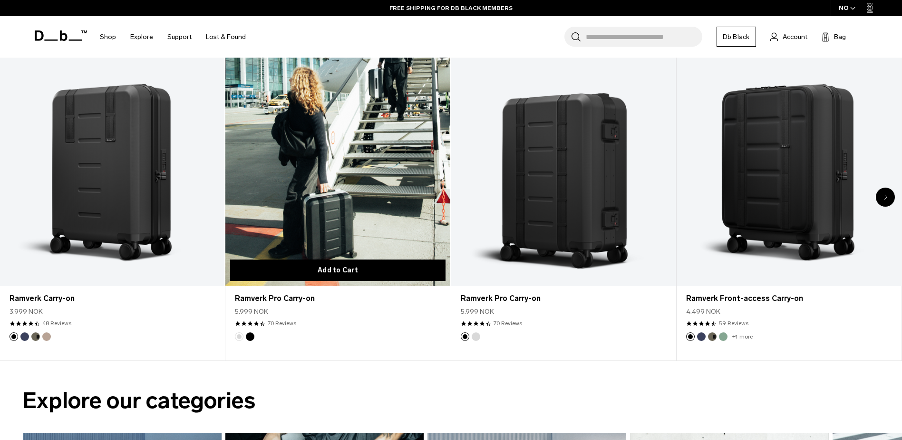 The height and width of the screenshot is (440, 902). What do you see at coordinates (743, 336) in the screenshot?
I see `a: +1 more` at bounding box center [743, 336].